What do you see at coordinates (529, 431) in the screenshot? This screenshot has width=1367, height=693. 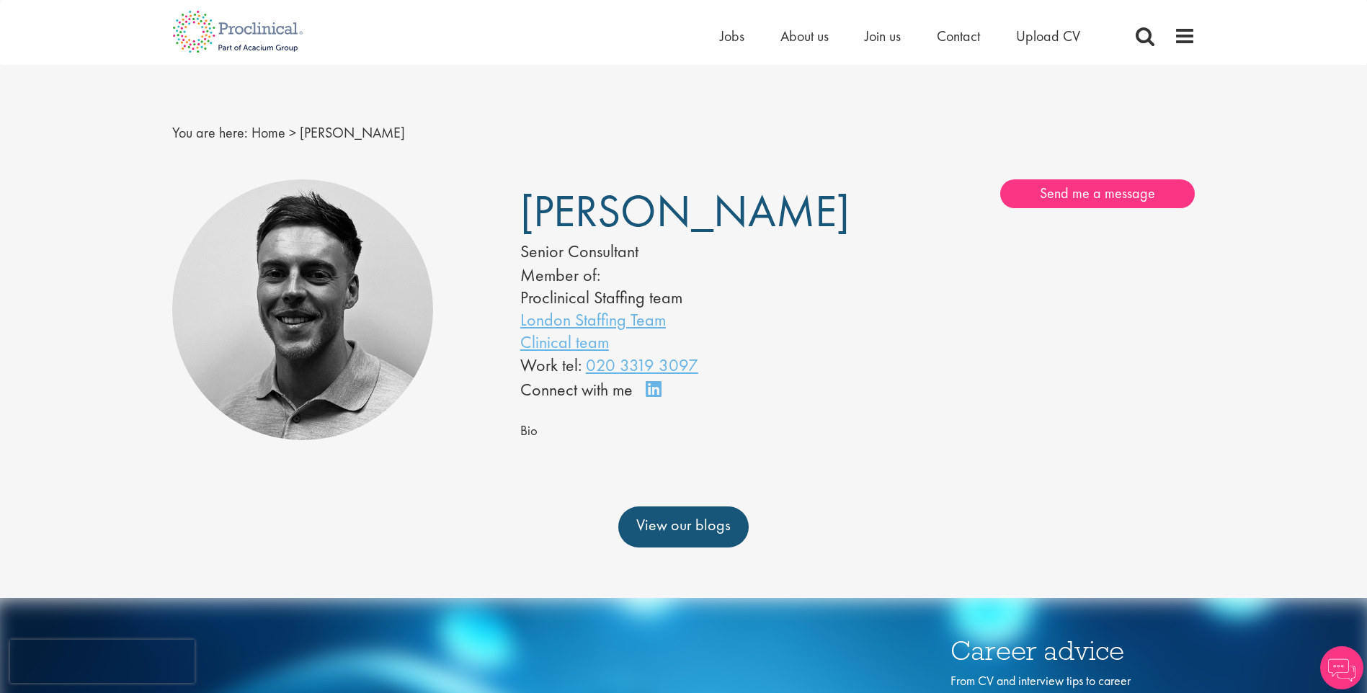 I see `span: Bio` at bounding box center [529, 431].